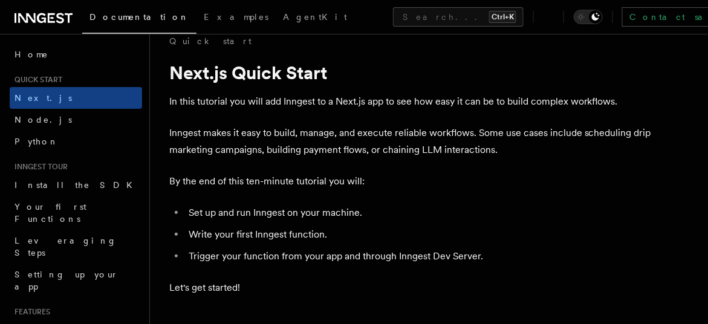  What do you see at coordinates (76, 247) in the screenshot?
I see `a: Leveraging Steps` at bounding box center [76, 247].